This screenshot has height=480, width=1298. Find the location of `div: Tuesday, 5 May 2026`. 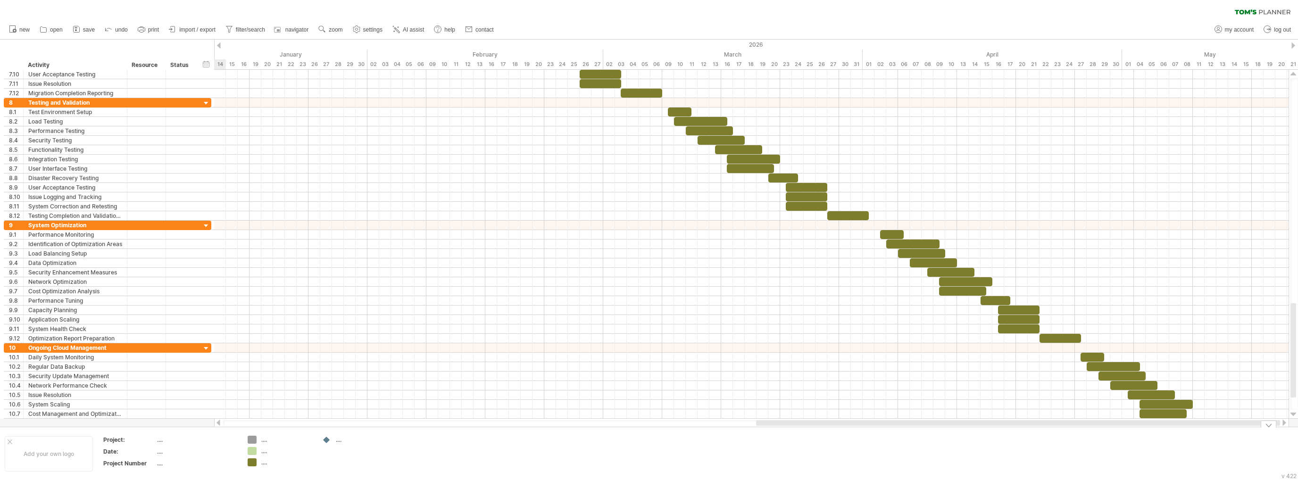

div: Tuesday, 5 May 2026 is located at coordinates (1152, 64).